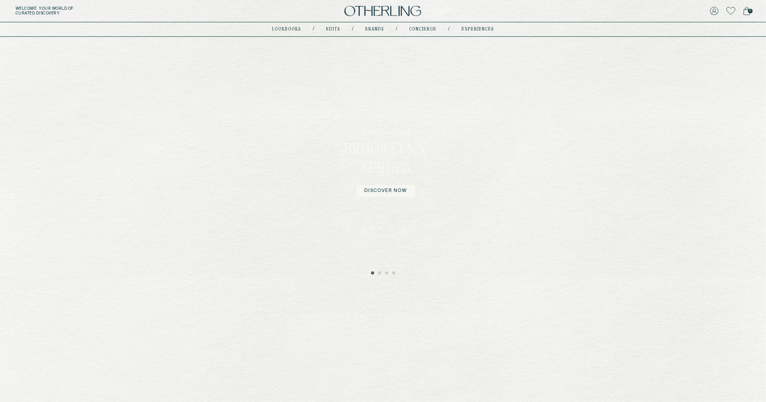  Describe the element at coordinates (394, 273) in the screenshot. I see `button: 4` at that location.